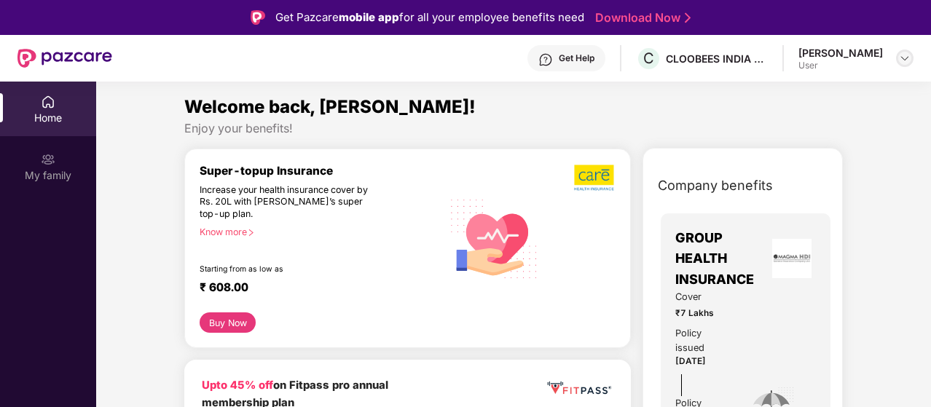 This screenshot has width=931, height=407. What do you see at coordinates (792, 259) in the screenshot?
I see `img: insurerLogo` at bounding box center [792, 259].